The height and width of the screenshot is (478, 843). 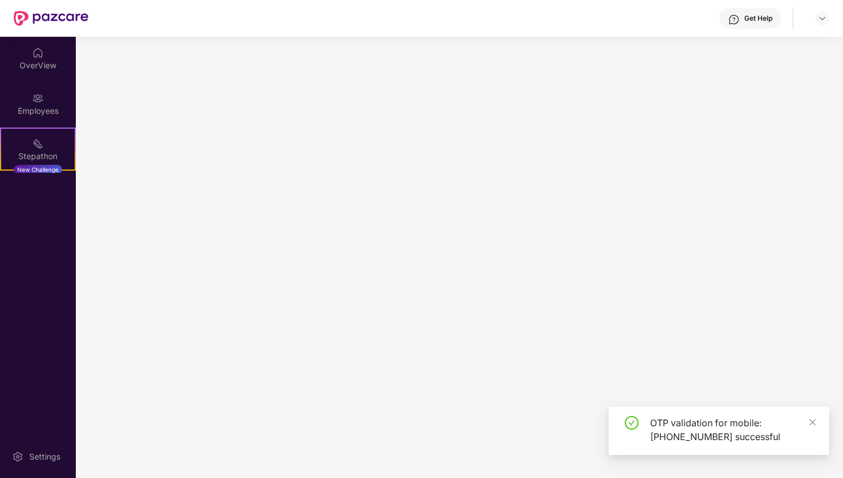 What do you see at coordinates (813, 422) in the screenshot?
I see `span: close` at bounding box center [813, 422].